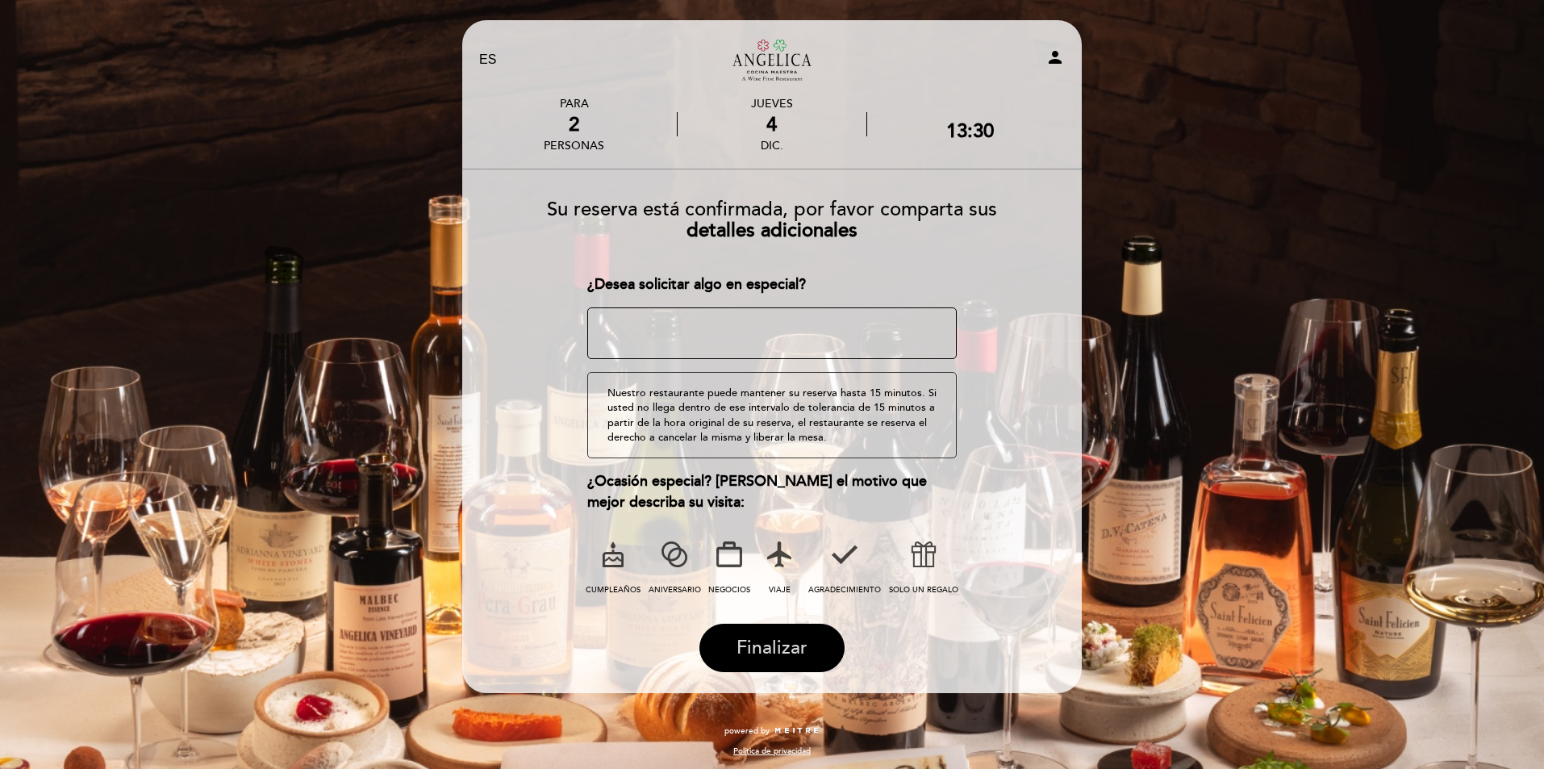 This screenshot has width=1544, height=769. What do you see at coordinates (771, 124) in the screenshot?
I see `div: 4` at bounding box center [771, 124].